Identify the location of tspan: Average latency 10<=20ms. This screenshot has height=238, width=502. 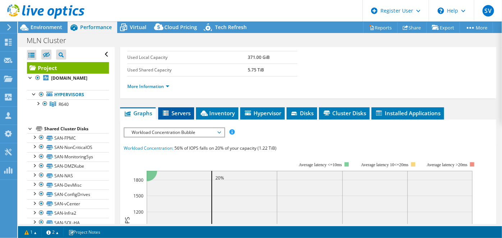
(384, 165).